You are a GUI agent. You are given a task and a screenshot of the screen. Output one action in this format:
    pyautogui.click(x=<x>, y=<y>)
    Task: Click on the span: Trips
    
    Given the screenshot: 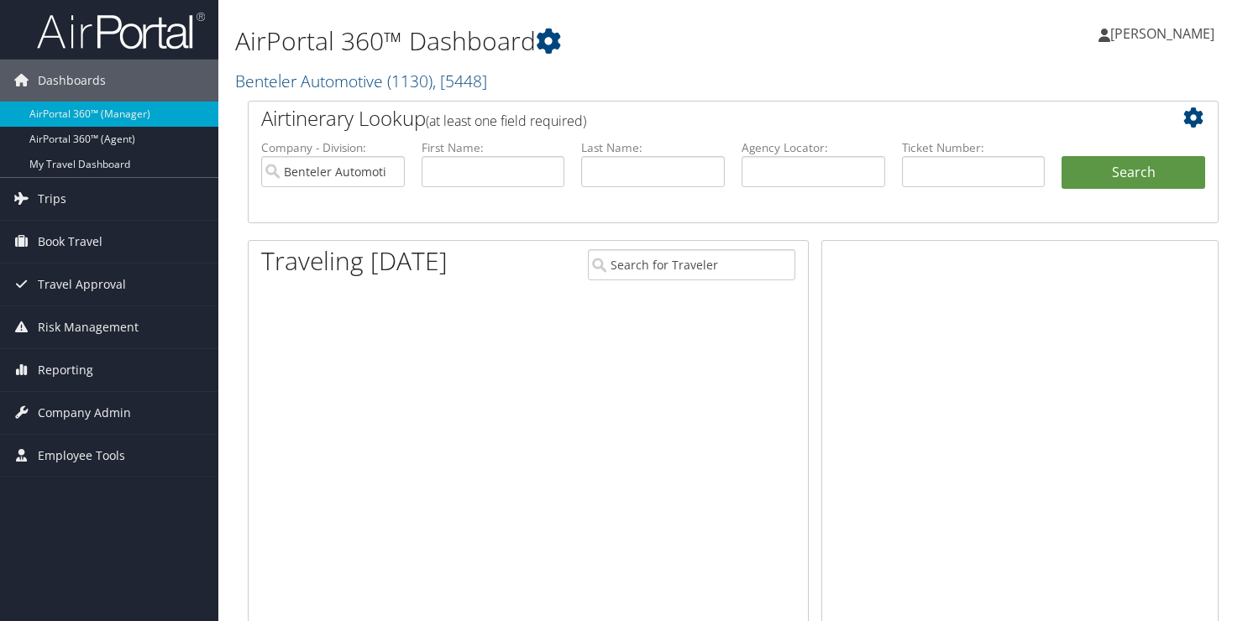 What is the action you would take?
    pyautogui.click(x=52, y=199)
    